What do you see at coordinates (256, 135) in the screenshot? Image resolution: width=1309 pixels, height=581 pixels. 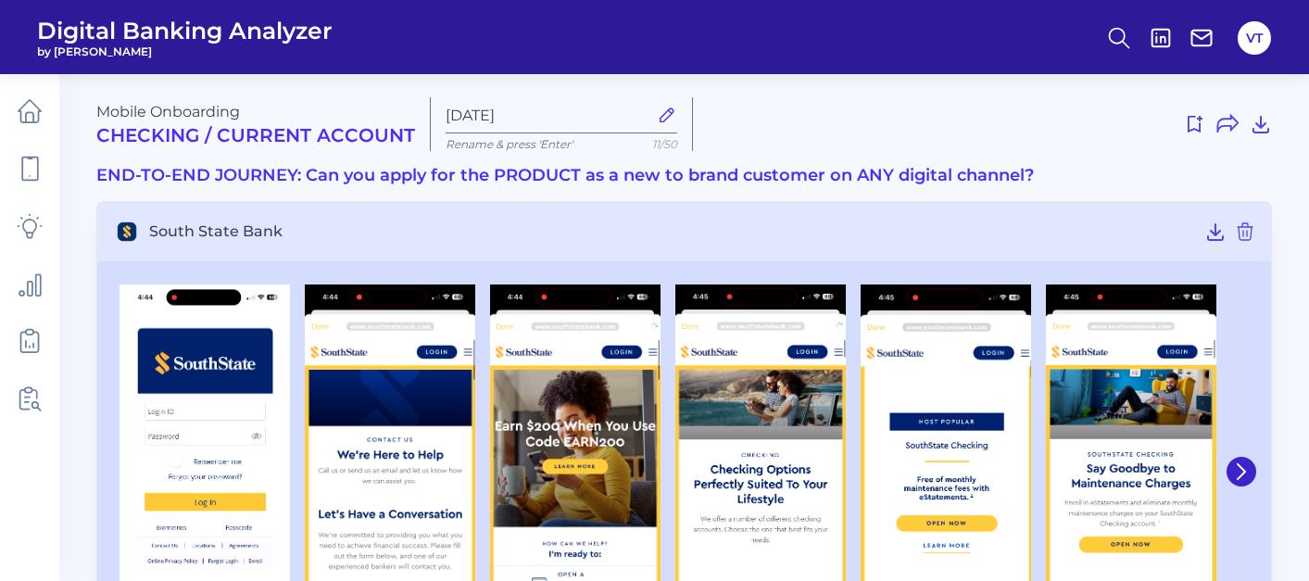 I see `h2: Checking / Current Account` at bounding box center [256, 135].